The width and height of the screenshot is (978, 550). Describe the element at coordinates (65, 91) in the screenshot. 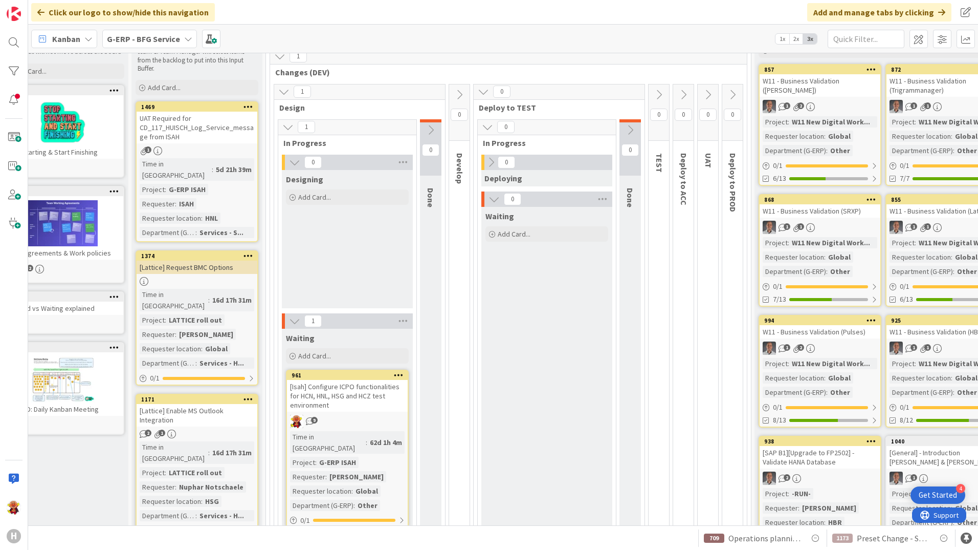

I see `div: 891` at that location.